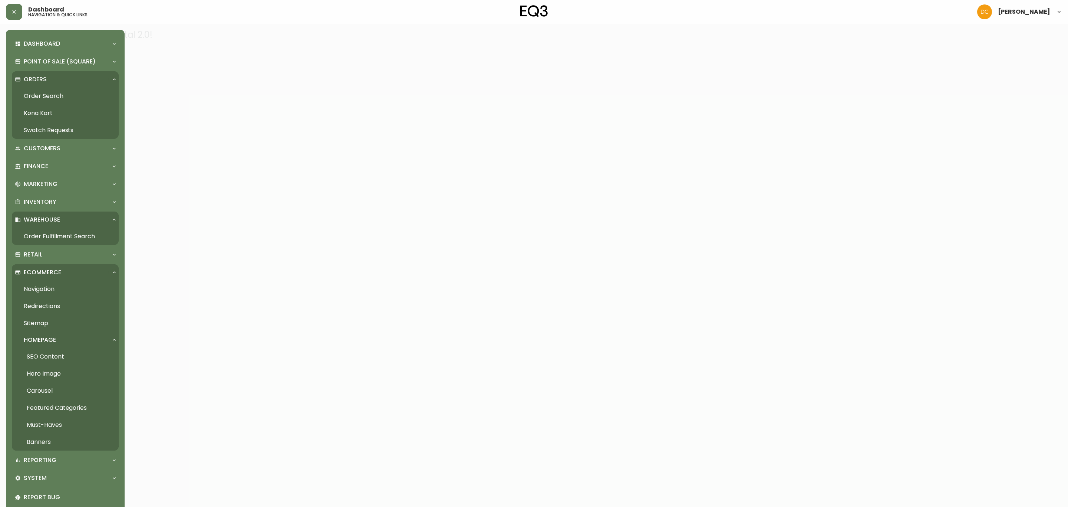 The width and height of the screenshot is (1068, 507). I want to click on div: Reporting, so click(65, 460).